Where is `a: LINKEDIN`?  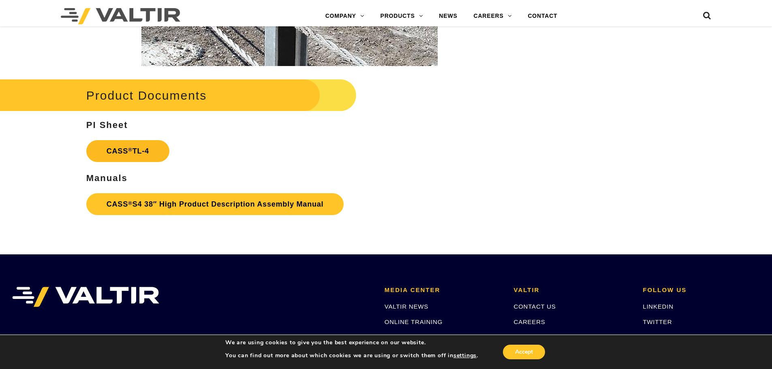 a: LINKEDIN is located at coordinates (658, 306).